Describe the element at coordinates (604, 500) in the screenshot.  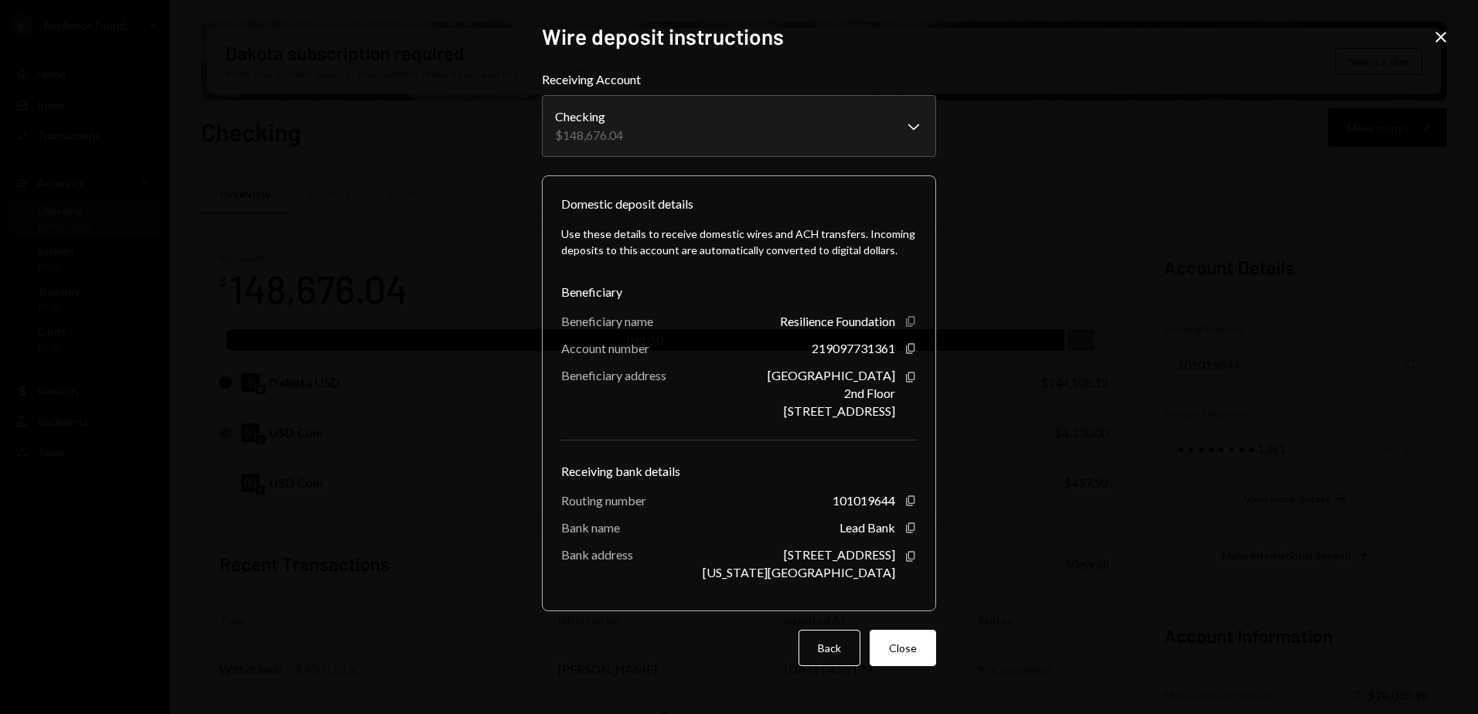
I see `div: Routing number` at that location.